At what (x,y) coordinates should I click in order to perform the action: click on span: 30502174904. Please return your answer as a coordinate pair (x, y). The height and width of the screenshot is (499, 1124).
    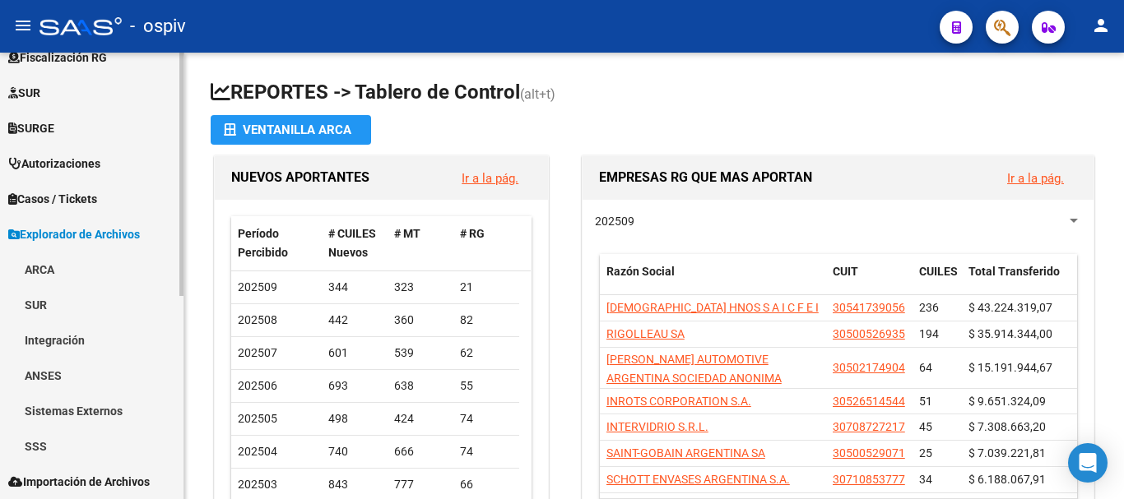
    Looking at the image, I should click on (869, 368).